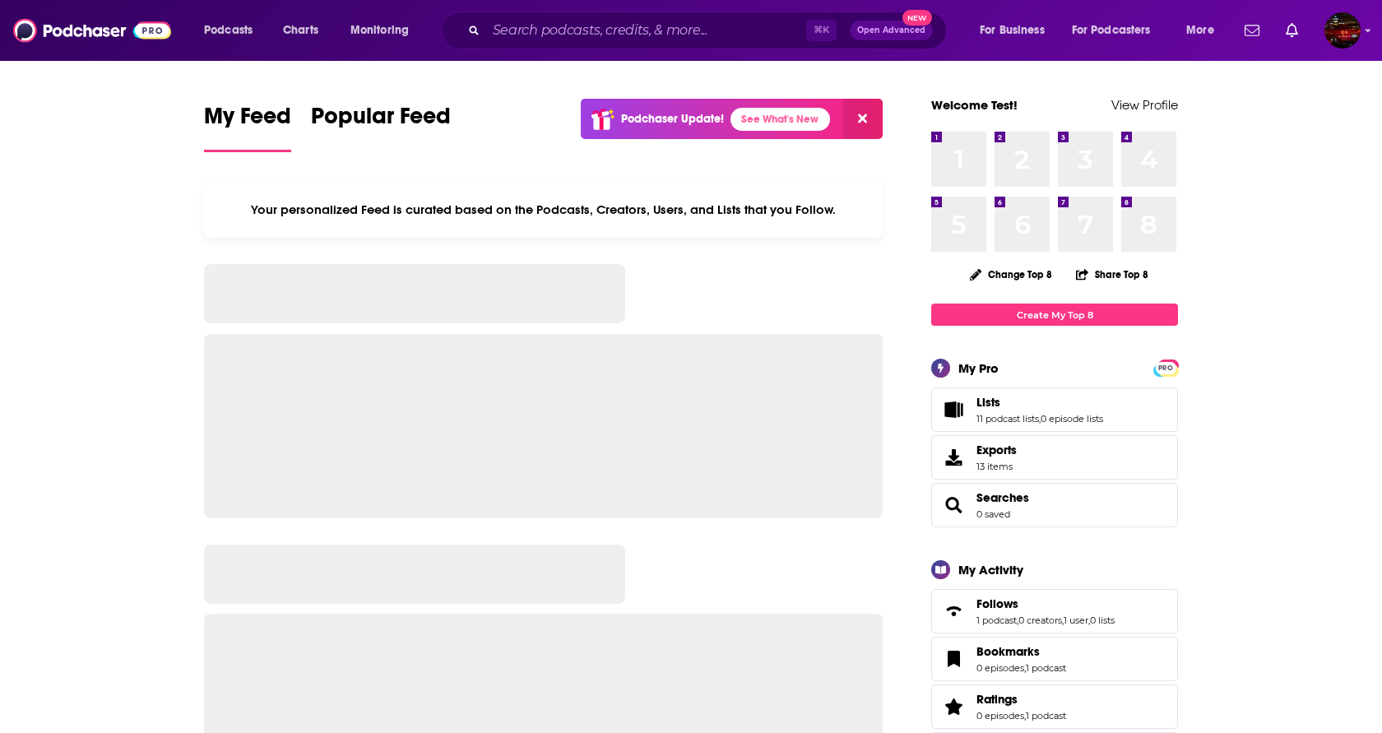  Describe the element at coordinates (891, 30) in the screenshot. I see `button: Open AdvancedNew` at that location.